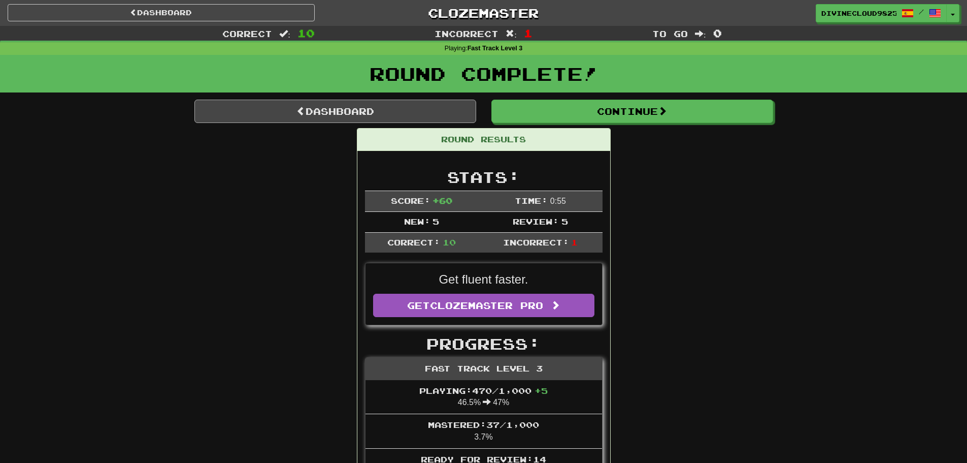 The height and width of the screenshot is (463, 967). What do you see at coordinates (484, 177) in the screenshot?
I see `h2: Stats:` at bounding box center [484, 177].